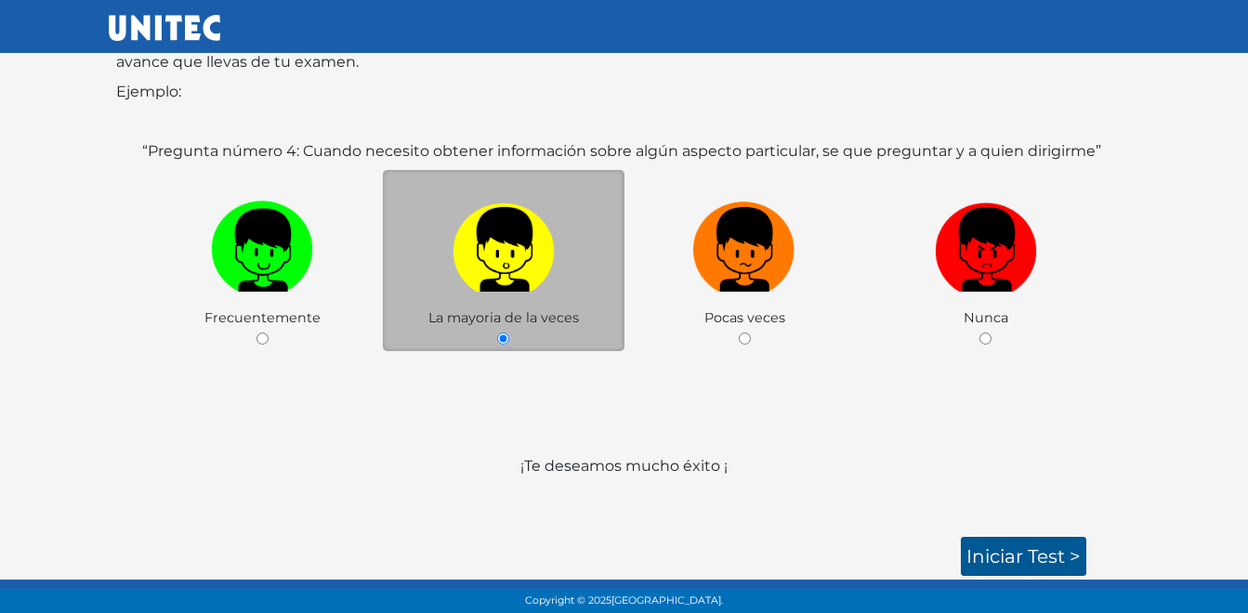  Describe the element at coordinates (262, 242) in the screenshot. I see `img: v1.png` at that location.